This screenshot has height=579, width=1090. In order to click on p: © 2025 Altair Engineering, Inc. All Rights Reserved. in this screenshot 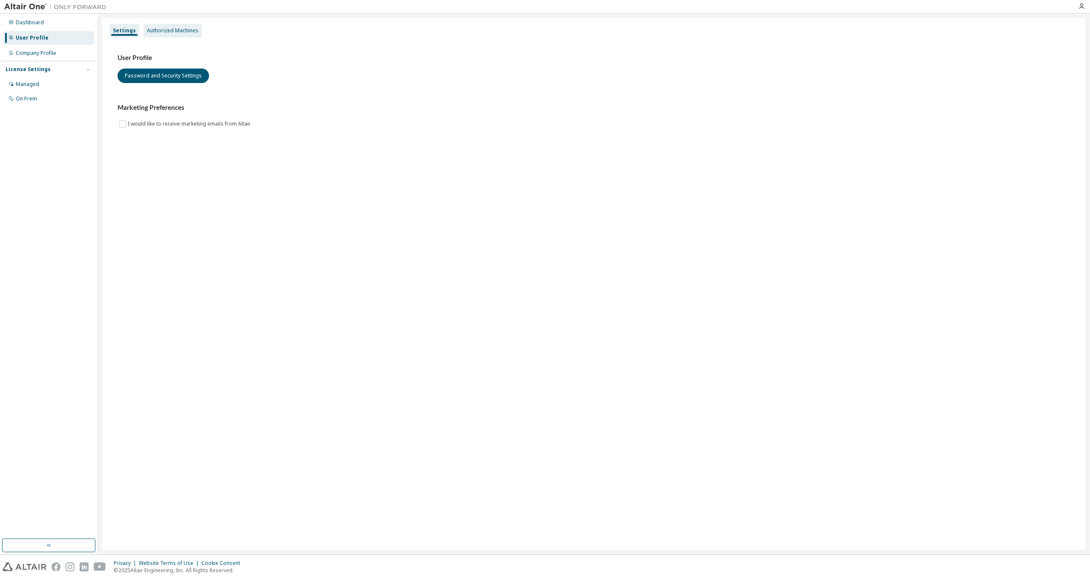, I will do `click(179, 570)`.